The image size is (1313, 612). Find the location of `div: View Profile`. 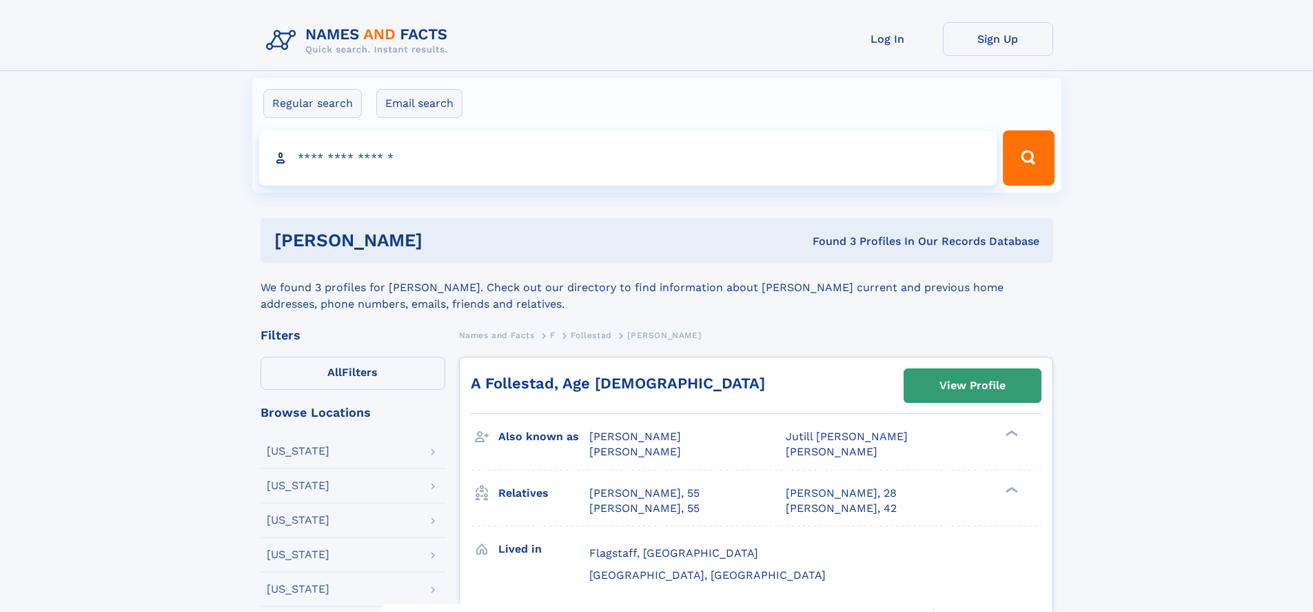

div: View Profile is located at coordinates (973, 385).